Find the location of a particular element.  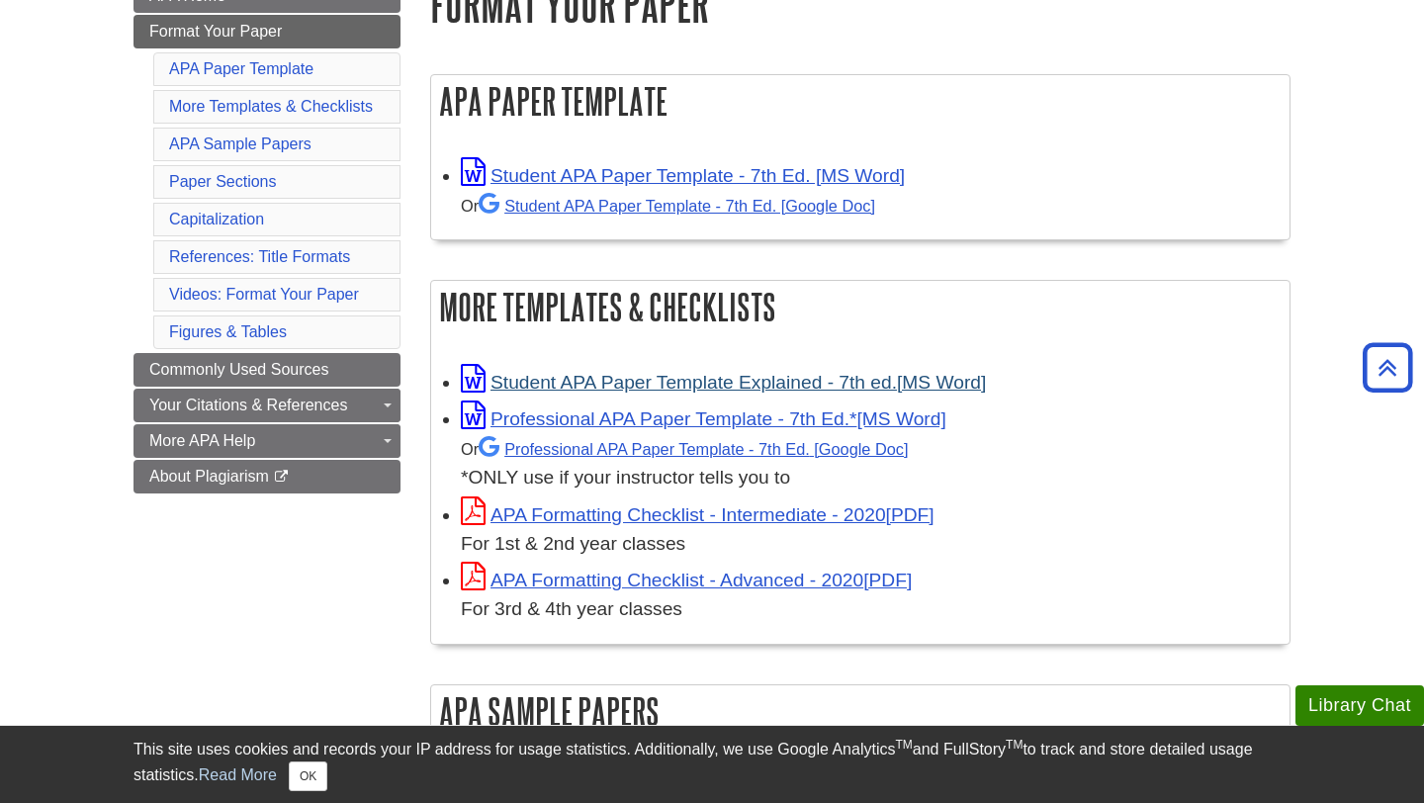

div: *ONLY use if your instructor tells you to is located at coordinates (870, 463).